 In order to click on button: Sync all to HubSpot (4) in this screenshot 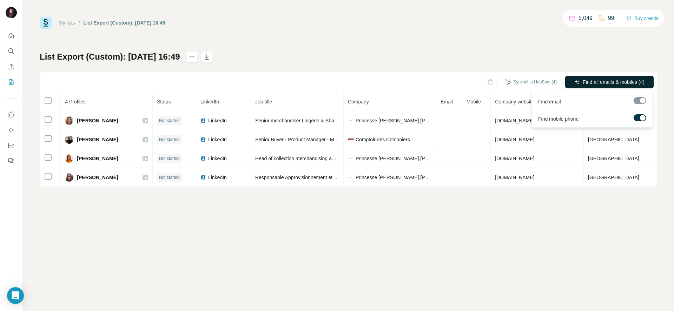, I will do `click(530, 82)`.